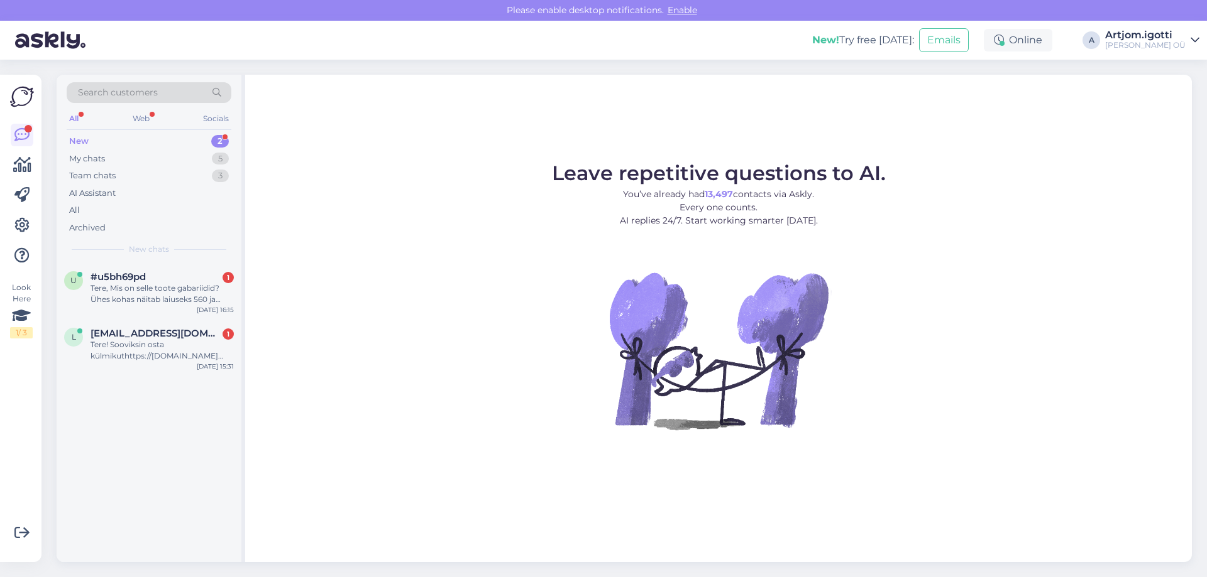  Describe the element at coordinates (92, 194) in the screenshot. I see `div: AI Assistant` at that location.